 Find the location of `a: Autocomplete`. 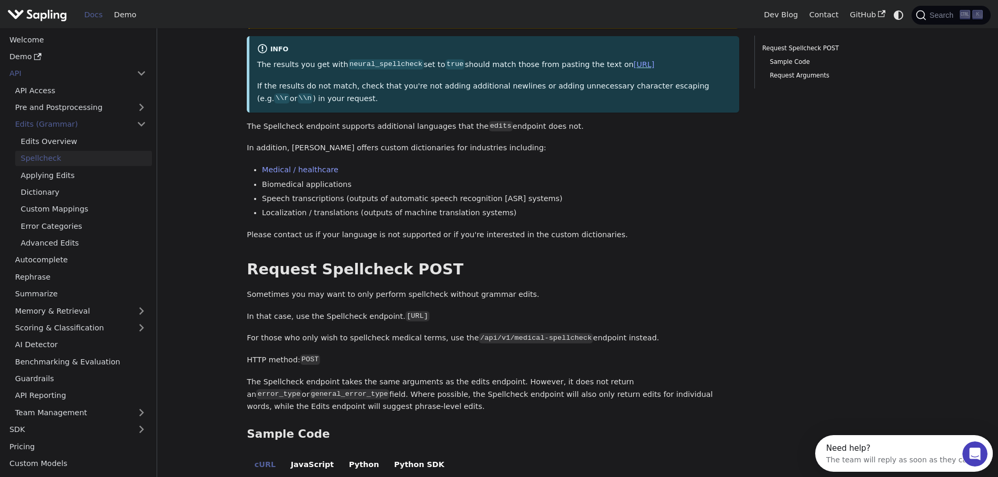

a: Autocomplete is located at coordinates (81, 260).